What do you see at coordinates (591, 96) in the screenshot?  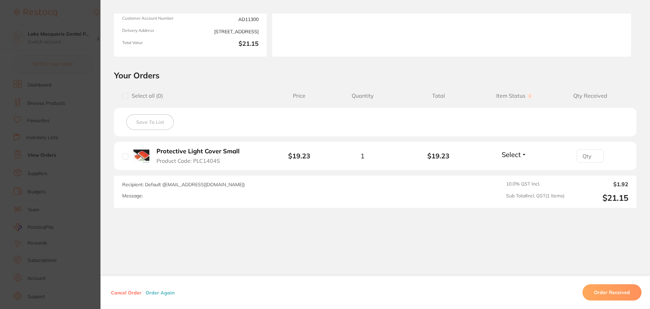 I see `span: Qty Received` at bounding box center [591, 96].